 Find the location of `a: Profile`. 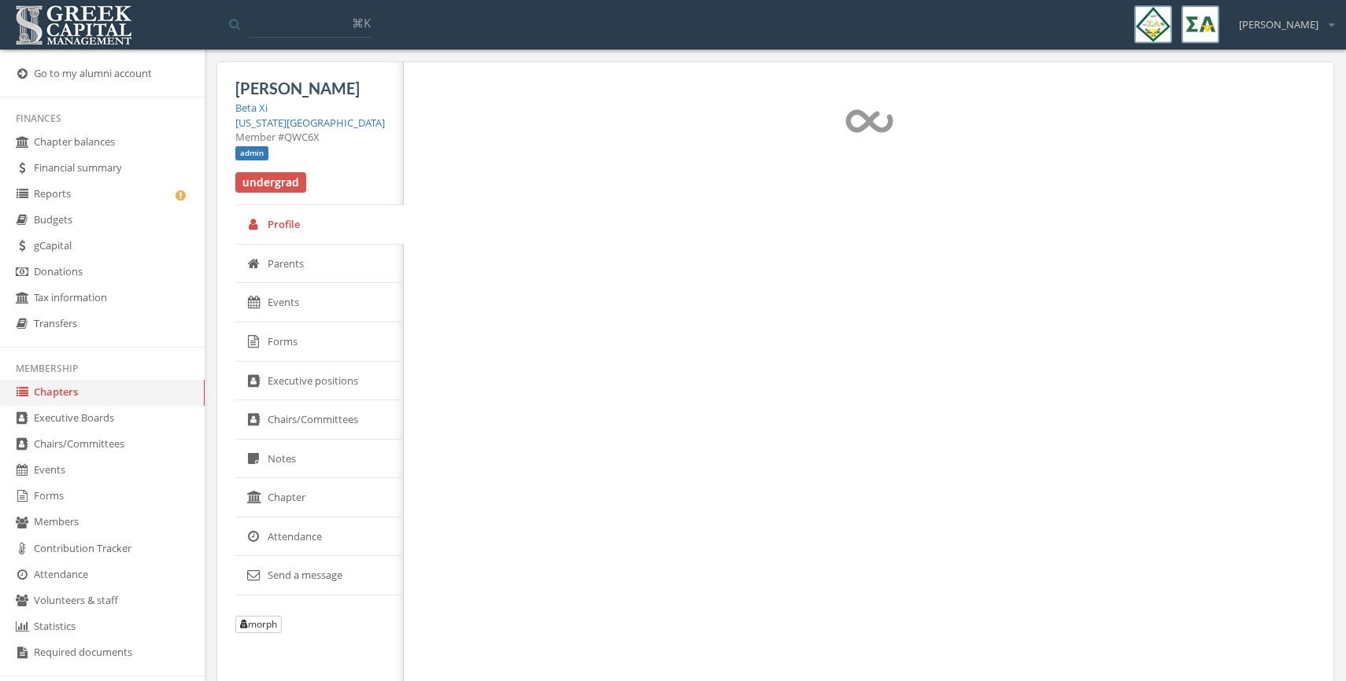

a: Profile is located at coordinates (319, 225).